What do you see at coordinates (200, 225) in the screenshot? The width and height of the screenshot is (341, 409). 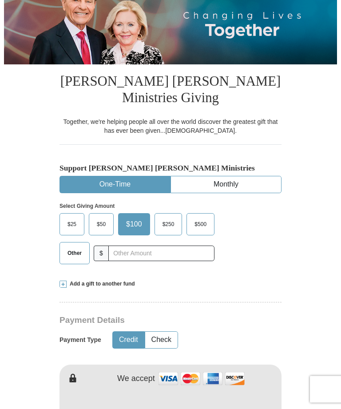 I see `span: $500` at bounding box center [200, 225].